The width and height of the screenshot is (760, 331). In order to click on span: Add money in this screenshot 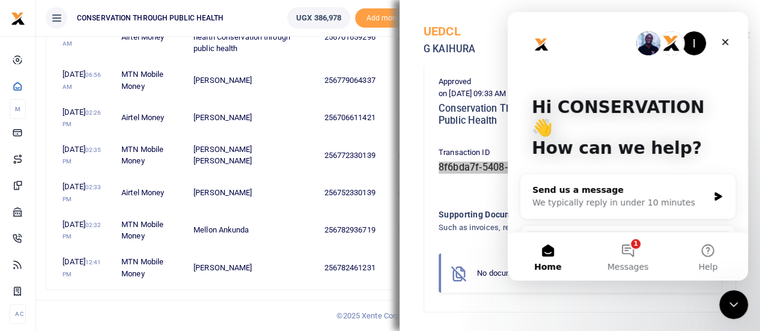, I will do `click(385, 18)`.